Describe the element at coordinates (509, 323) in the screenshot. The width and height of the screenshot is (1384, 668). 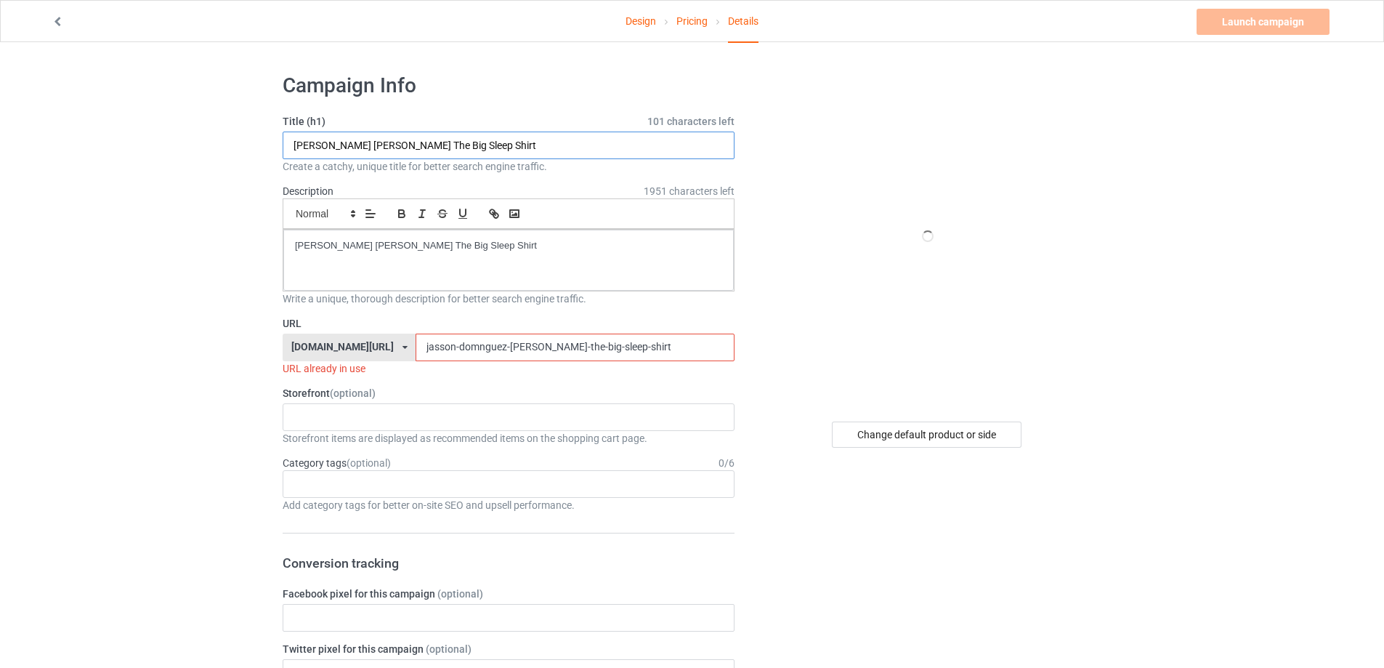
I see `label: URL` at that location.